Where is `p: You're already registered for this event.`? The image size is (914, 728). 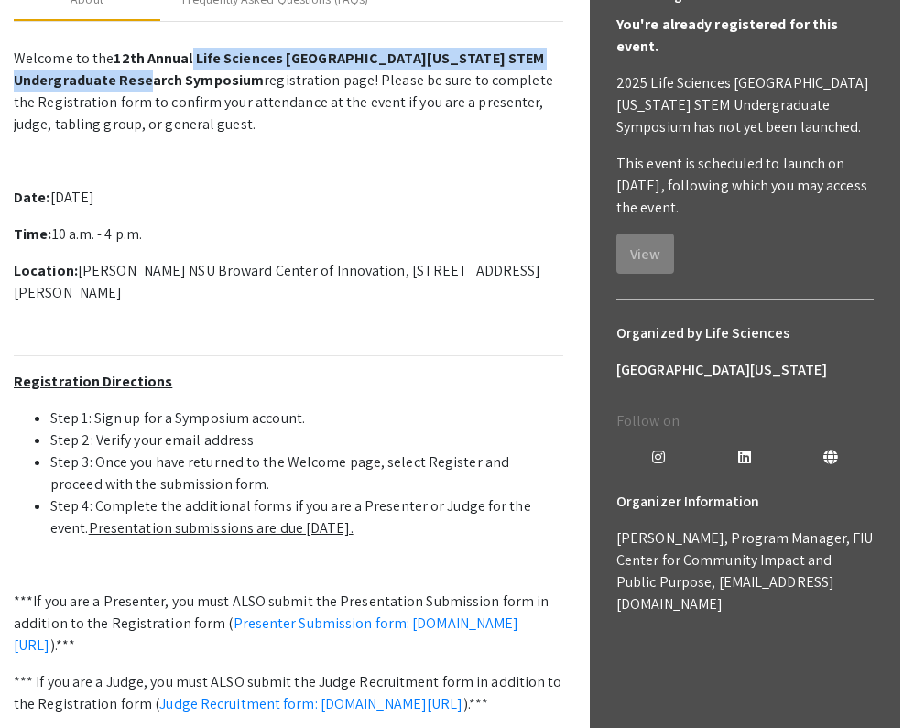 p: You're already registered for this event. is located at coordinates (744, 36).